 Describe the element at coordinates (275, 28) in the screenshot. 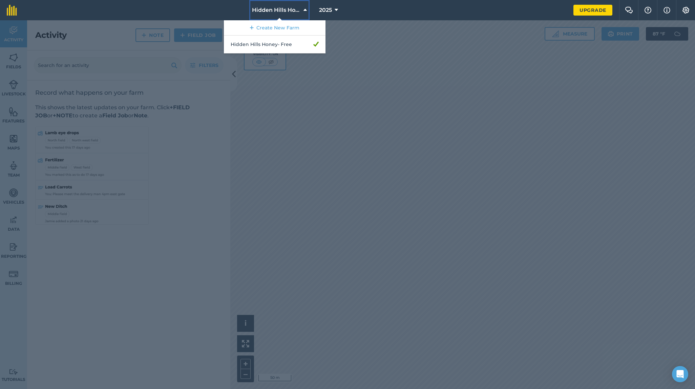

I see `a: Create New Farm` at that location.